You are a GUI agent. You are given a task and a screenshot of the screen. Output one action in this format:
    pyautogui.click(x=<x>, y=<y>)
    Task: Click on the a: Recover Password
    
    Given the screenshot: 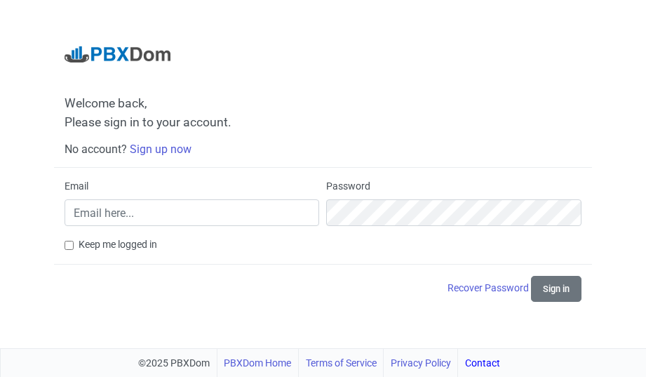 What is the action you would take?
    pyautogui.click(x=489, y=288)
    